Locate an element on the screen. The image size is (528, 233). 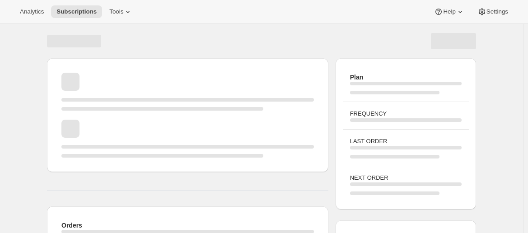
span: Help is located at coordinates (449, 12).